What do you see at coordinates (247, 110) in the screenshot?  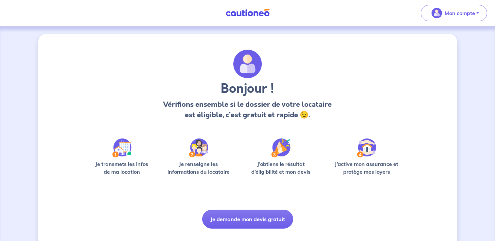 I see `p: Vérifions ensemble si le dossier de votre locataire est éligible, c’est gratuit et rapide 😉.` at bounding box center [247, 110].